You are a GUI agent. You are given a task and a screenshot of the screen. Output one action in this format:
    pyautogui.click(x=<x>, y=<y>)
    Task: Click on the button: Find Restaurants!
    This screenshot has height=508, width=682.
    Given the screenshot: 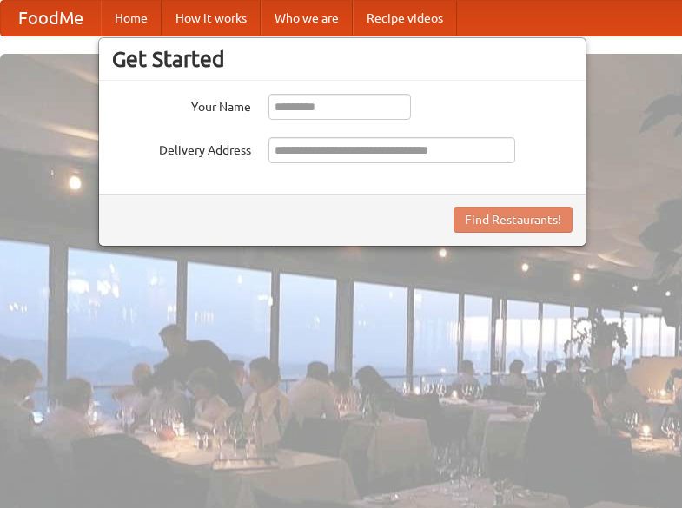 What is the action you would take?
    pyautogui.click(x=513, y=220)
    